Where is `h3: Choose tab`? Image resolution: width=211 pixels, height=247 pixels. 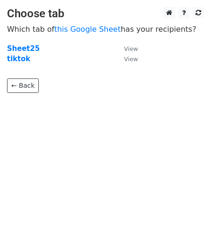
h3: Choose tab is located at coordinates (105, 14).